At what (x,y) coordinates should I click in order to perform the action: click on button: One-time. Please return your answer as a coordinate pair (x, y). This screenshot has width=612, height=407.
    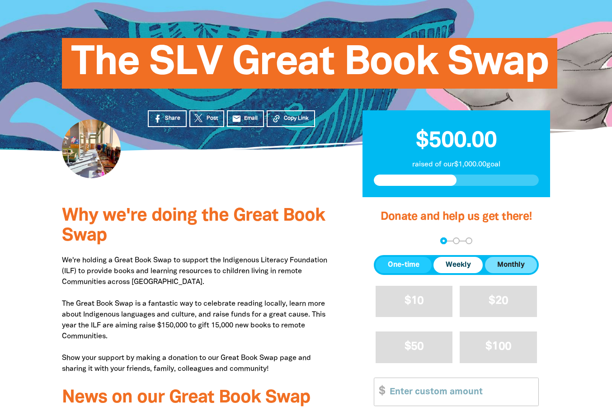
    Looking at the image, I should click on (404, 265).